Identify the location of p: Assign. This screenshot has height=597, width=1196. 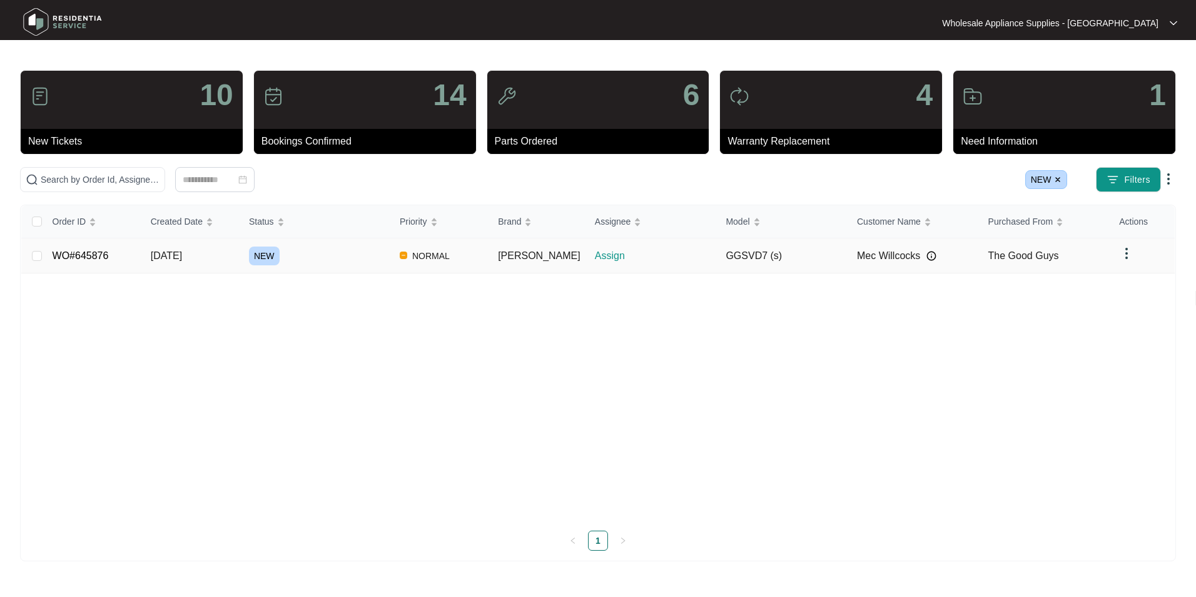
(656, 256).